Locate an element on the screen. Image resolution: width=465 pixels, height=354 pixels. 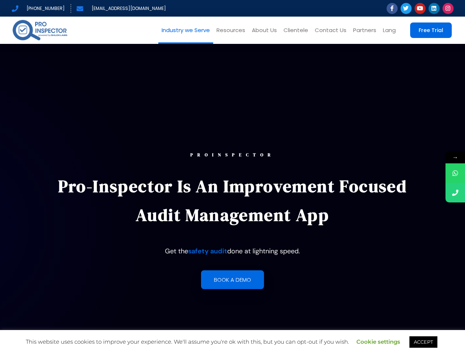
a: Book a demo is located at coordinates (233, 279).